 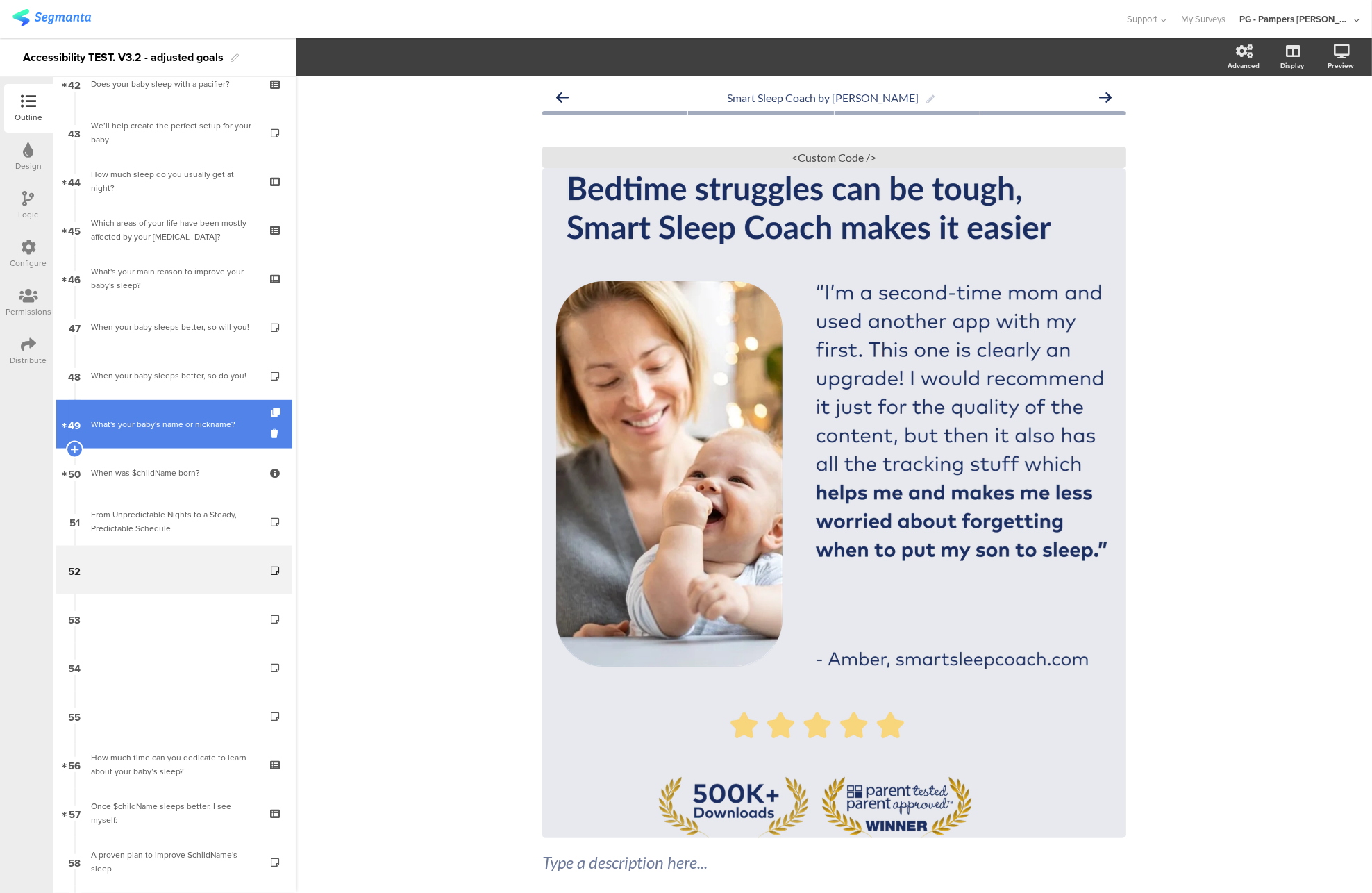 What do you see at coordinates (174, 716) in the screenshot?
I see `a: 55` at bounding box center [174, 716].